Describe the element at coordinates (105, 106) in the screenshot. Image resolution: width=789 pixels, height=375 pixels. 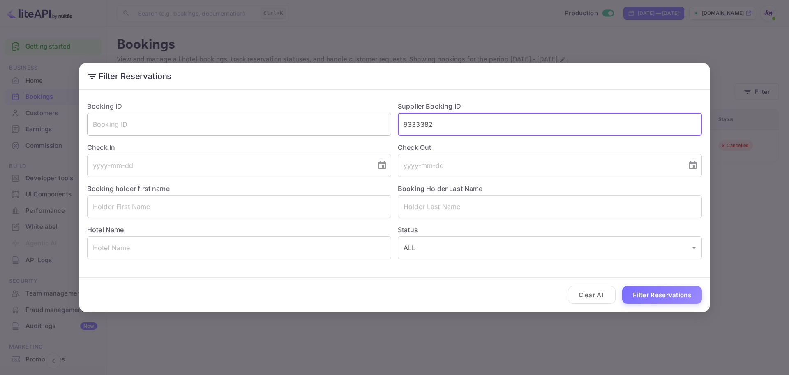
I see `label: Booking ID` at that location.